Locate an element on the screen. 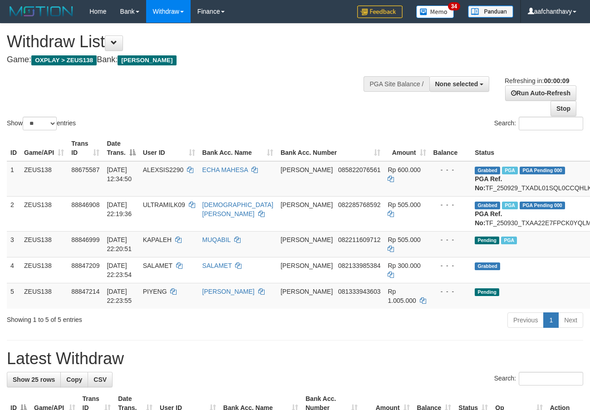 The width and height of the screenshot is (590, 410). a: CSV is located at coordinates (100, 379).